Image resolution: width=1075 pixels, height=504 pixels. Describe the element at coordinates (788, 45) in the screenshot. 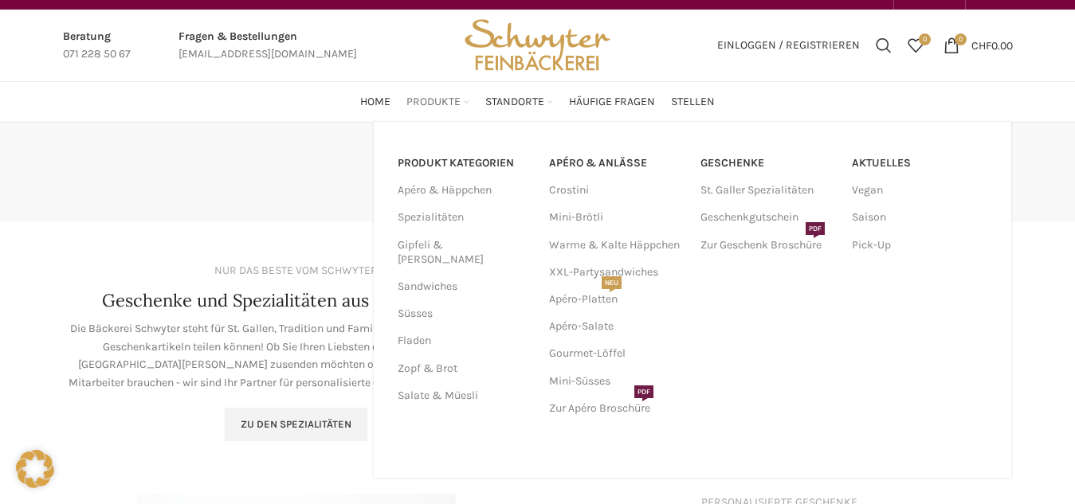

I see `a: Einloggen / Registrieren` at that location.